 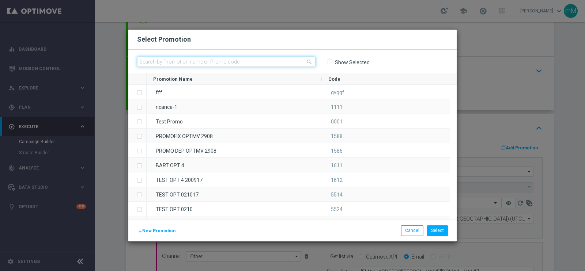 I want to click on span: 1111, so click(x=337, y=107).